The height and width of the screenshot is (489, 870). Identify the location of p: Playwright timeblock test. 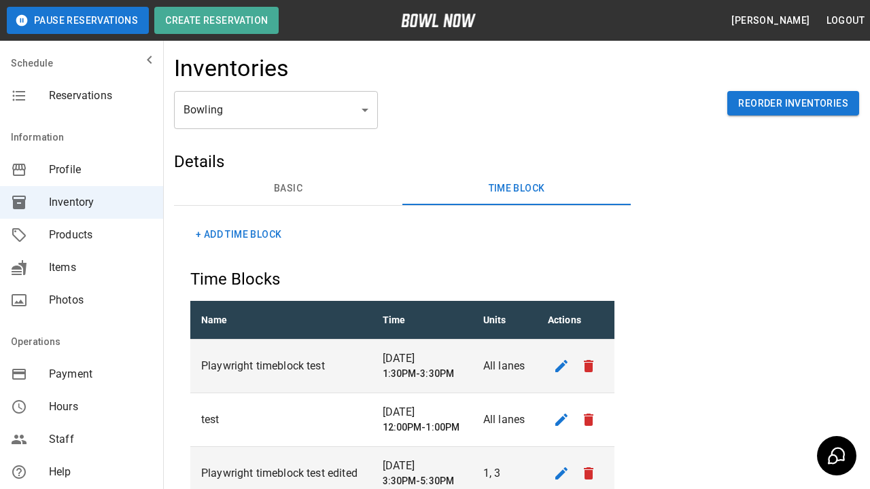
(281, 366).